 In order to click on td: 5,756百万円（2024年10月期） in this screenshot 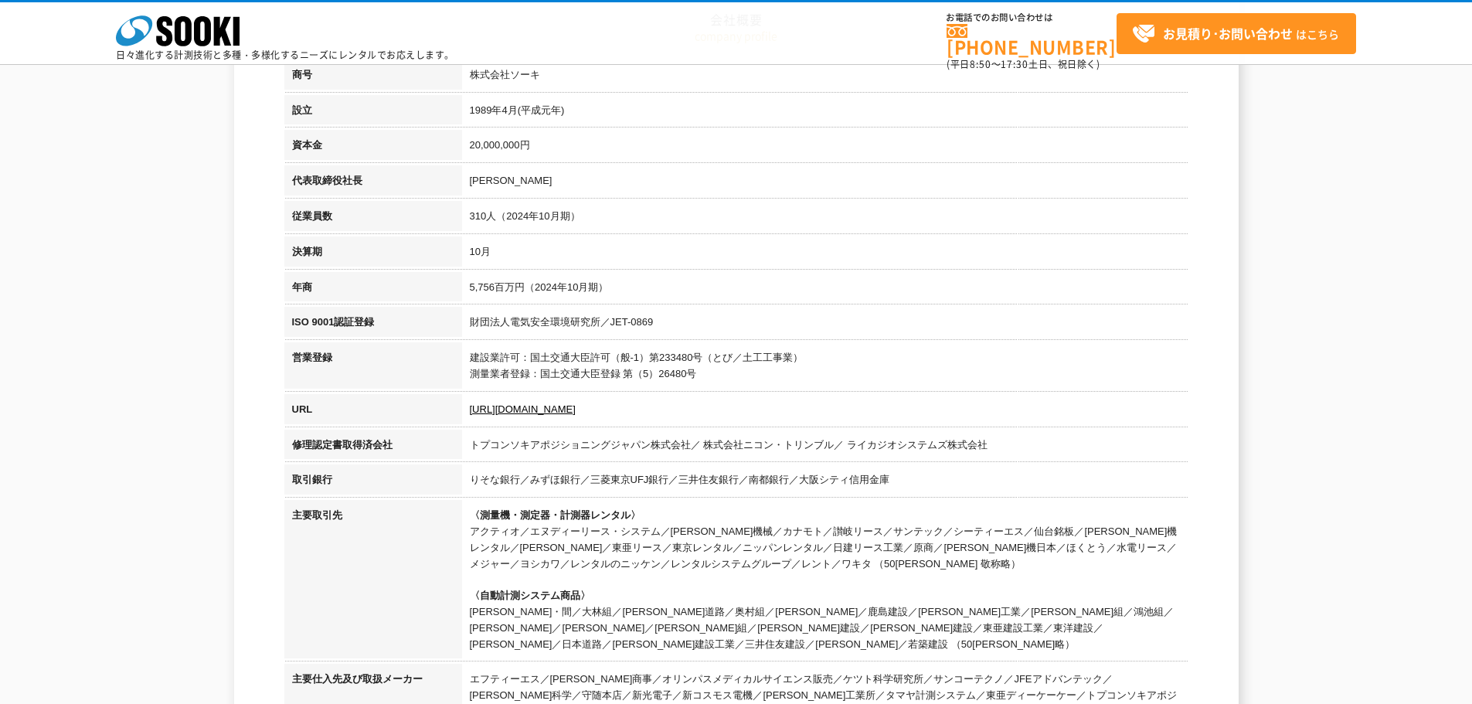, I will do `click(825, 290)`.